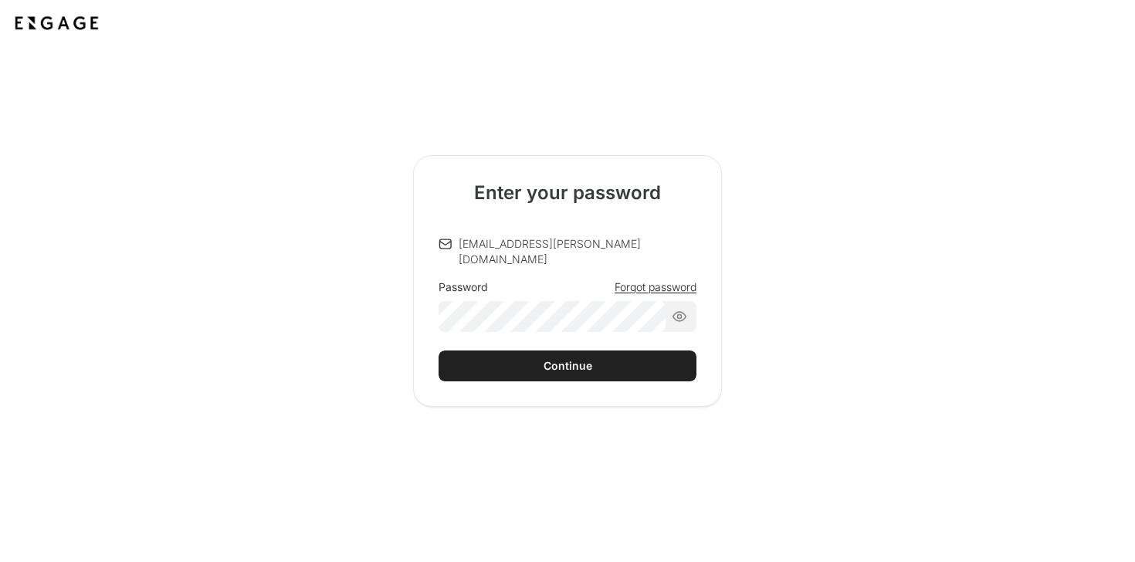  I want to click on img: Application logo, so click(56, 23).